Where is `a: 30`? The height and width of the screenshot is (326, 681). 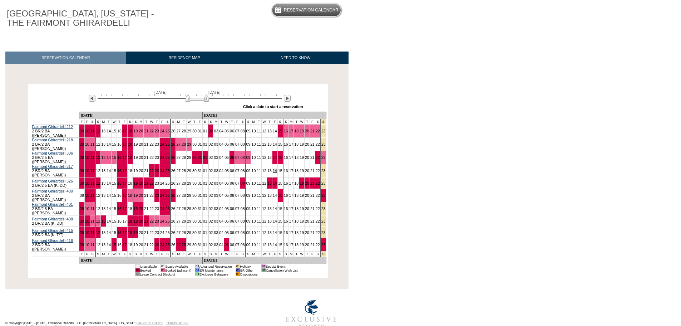
a: 30 is located at coordinates (195, 183).